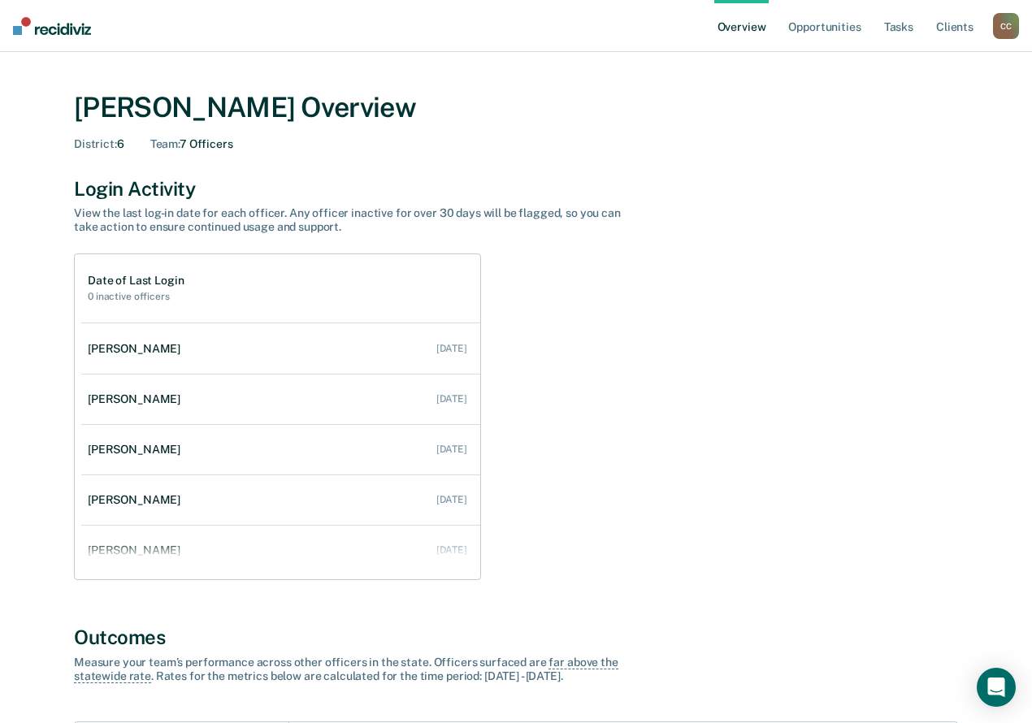 This screenshot has width=1032, height=723. Describe the element at coordinates (1006, 26) in the screenshot. I see `div: C C` at that location.